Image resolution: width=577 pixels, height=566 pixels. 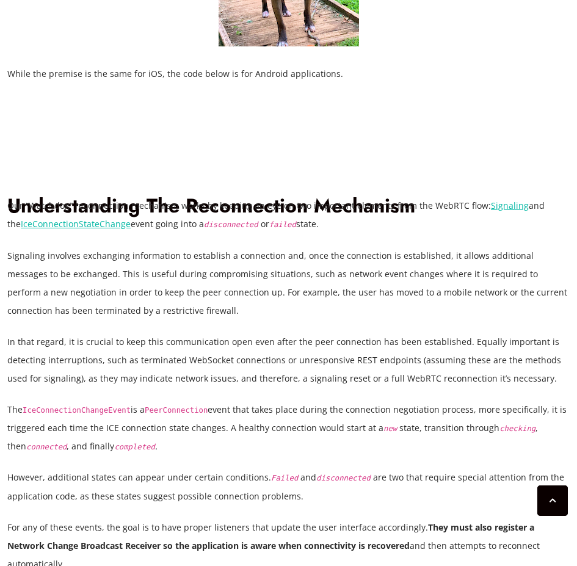 What do you see at coordinates (288, 74) in the screenshot?
I see `p: While the premise is the same for iOS, the code below is for Android applications.` at bounding box center [288, 74].